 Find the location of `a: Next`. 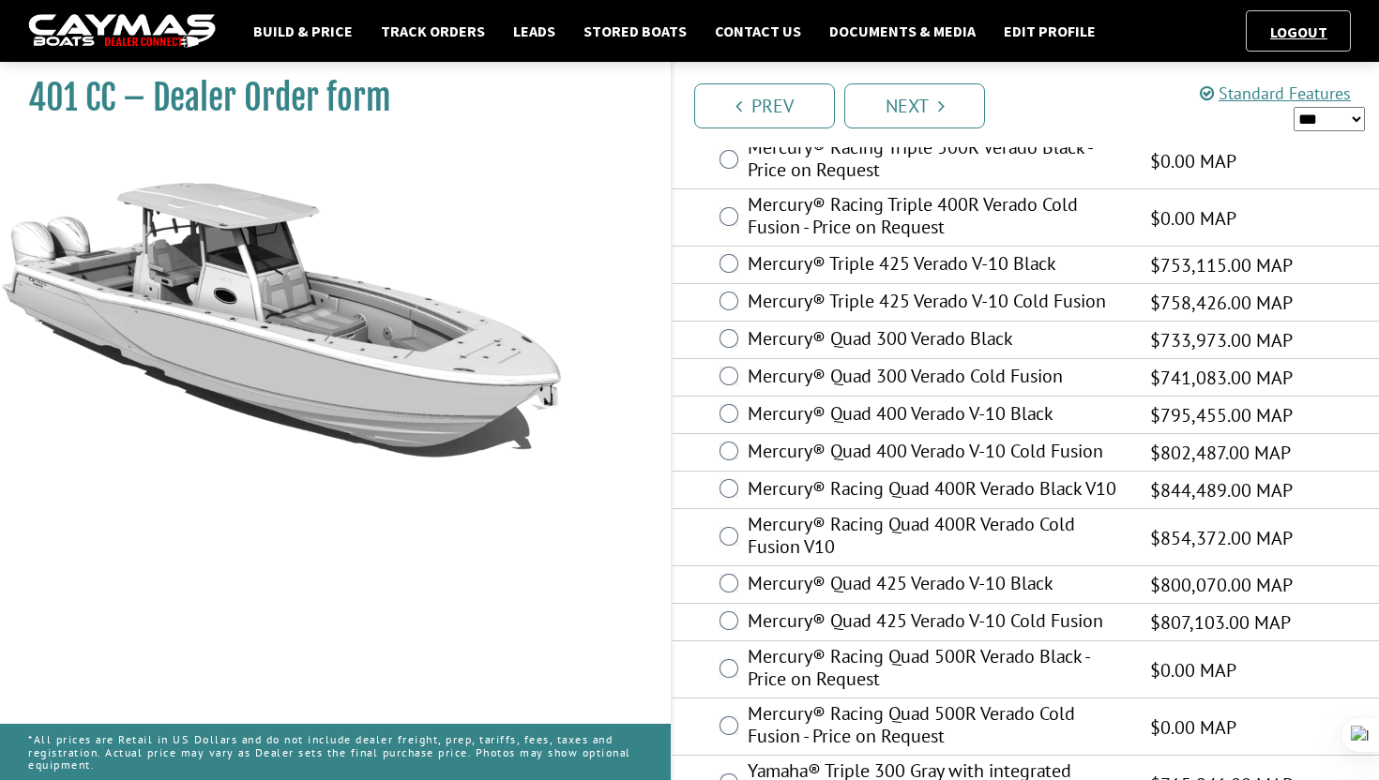

a: Next is located at coordinates (915, 106).